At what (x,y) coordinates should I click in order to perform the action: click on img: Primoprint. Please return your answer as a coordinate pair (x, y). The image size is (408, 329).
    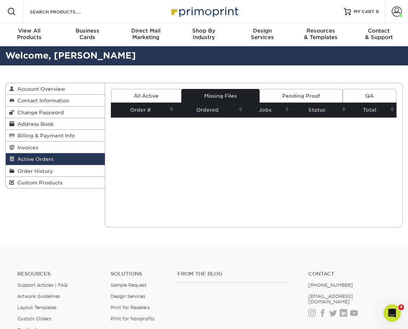
    Looking at the image, I should click on (204, 11).